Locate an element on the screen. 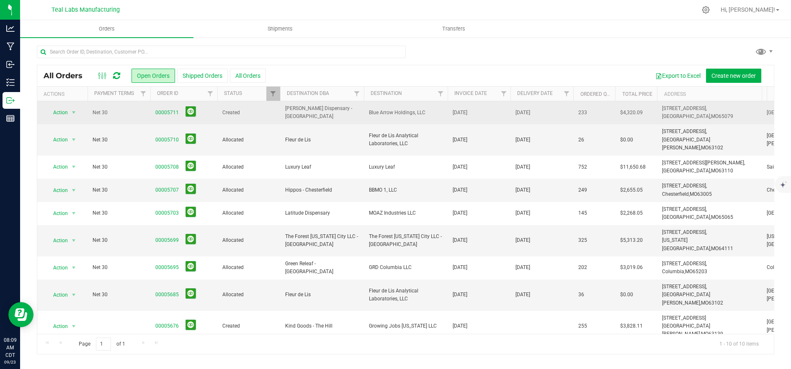 Image resolution: width=791 pixels, height=369 pixels. span: Orders is located at coordinates (107, 29).